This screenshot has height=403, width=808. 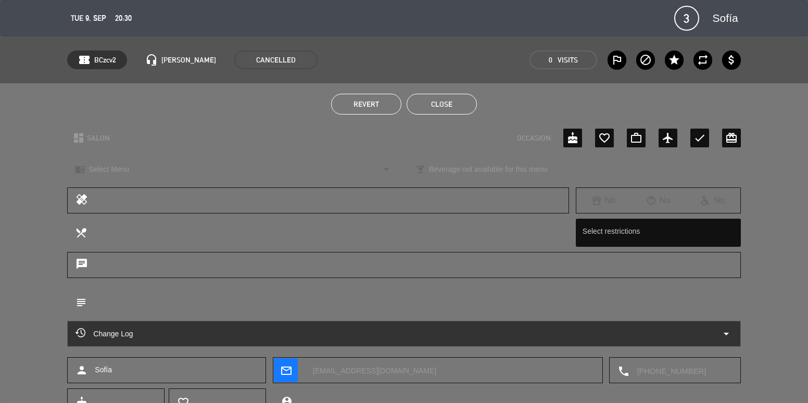 I want to click on button: Close, so click(x=441, y=104).